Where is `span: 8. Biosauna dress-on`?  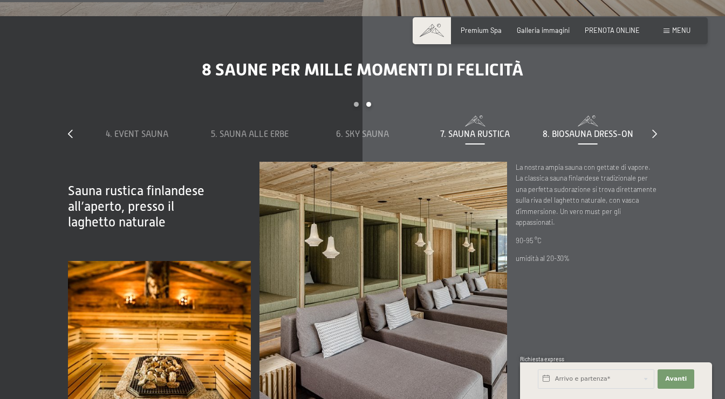
span: 8. Biosauna dress-on is located at coordinates (588, 134).